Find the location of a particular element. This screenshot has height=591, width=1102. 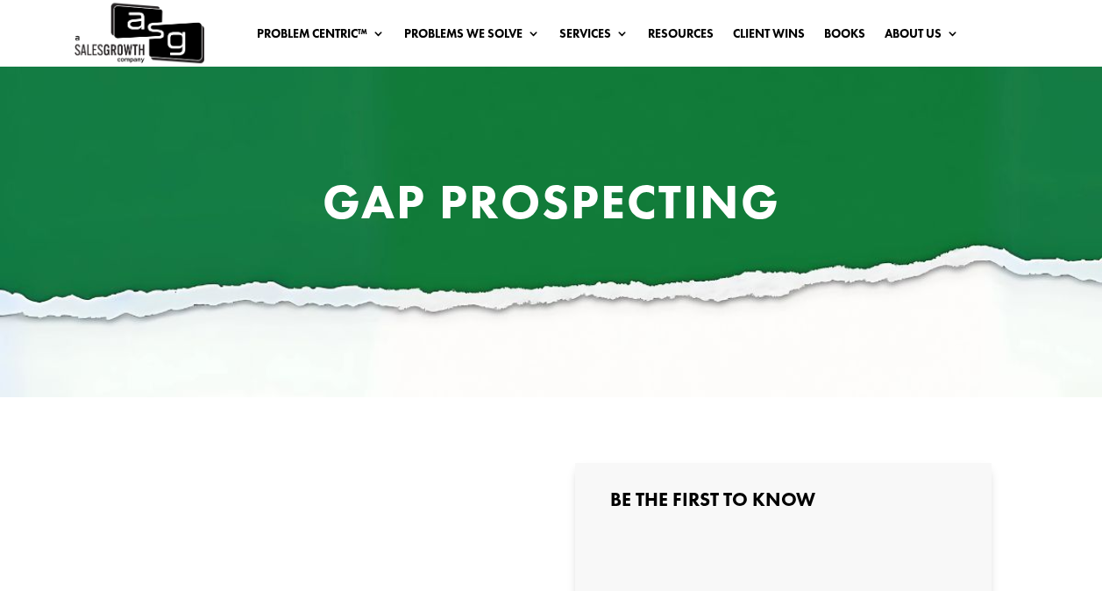

a: Problem Centric™ is located at coordinates (321, 37).